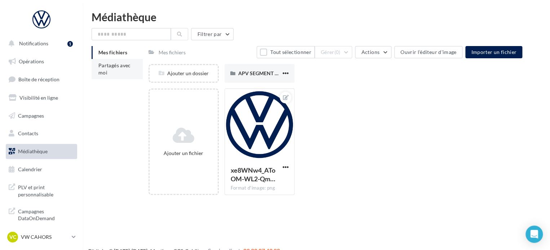 The image size is (550, 250). Describe the element at coordinates (13, 237) in the screenshot. I see `span: VC` at that location.